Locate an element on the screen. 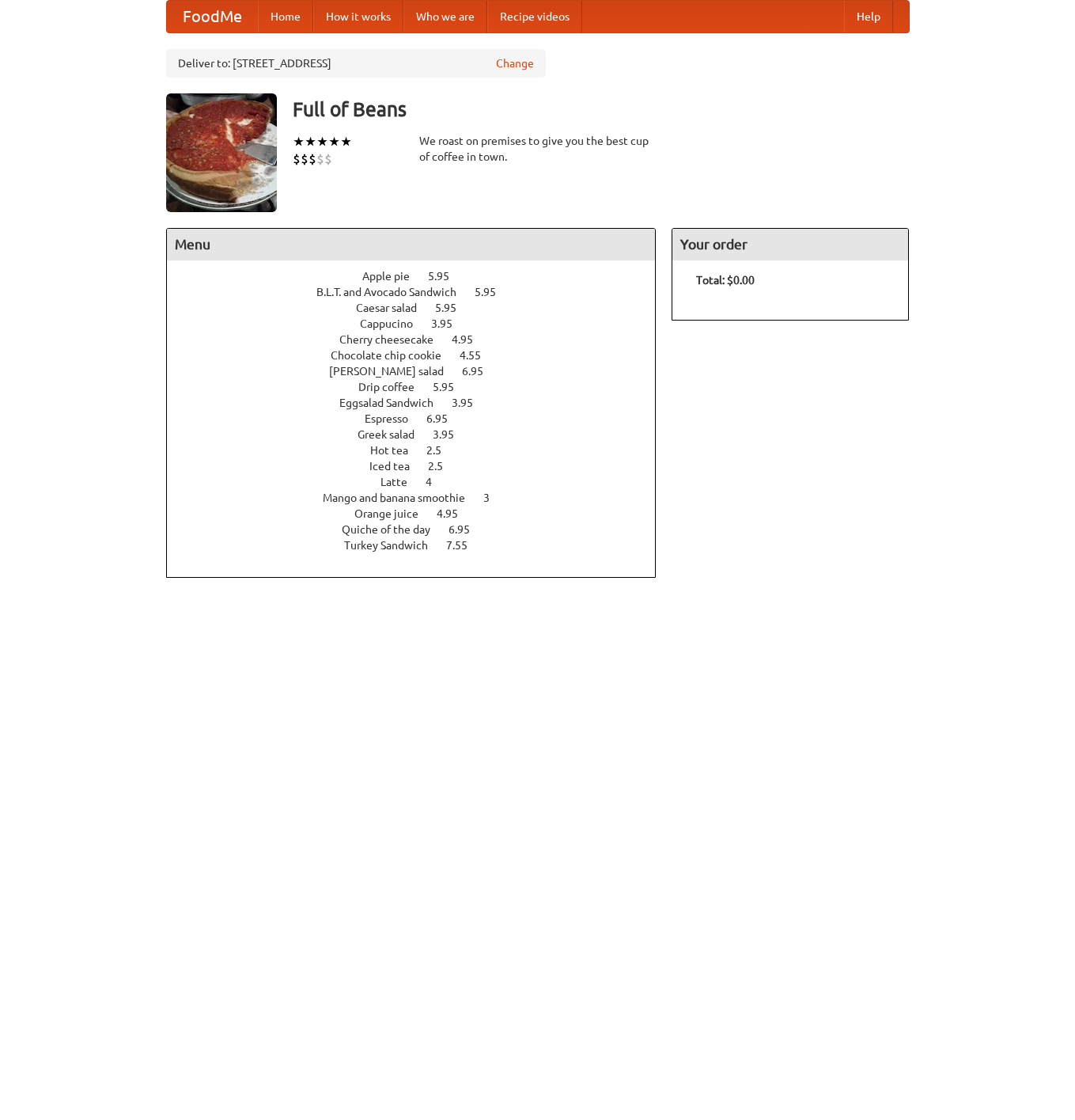  a: Recipe videos is located at coordinates (535, 16).